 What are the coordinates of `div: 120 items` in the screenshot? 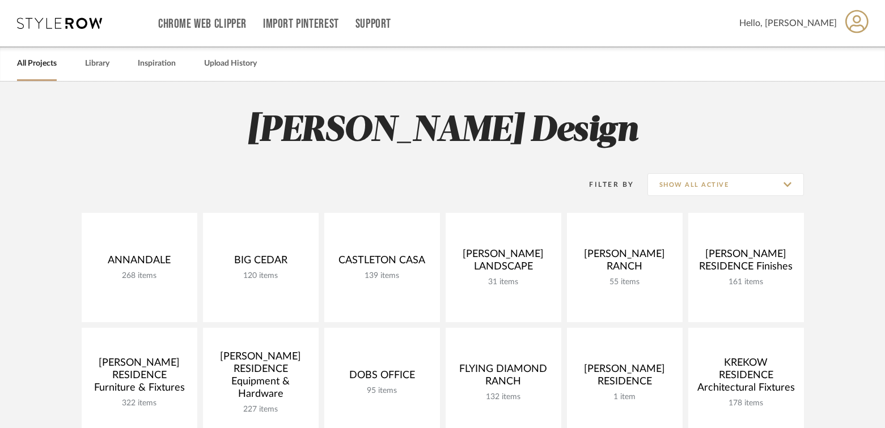 It's located at (261, 276).